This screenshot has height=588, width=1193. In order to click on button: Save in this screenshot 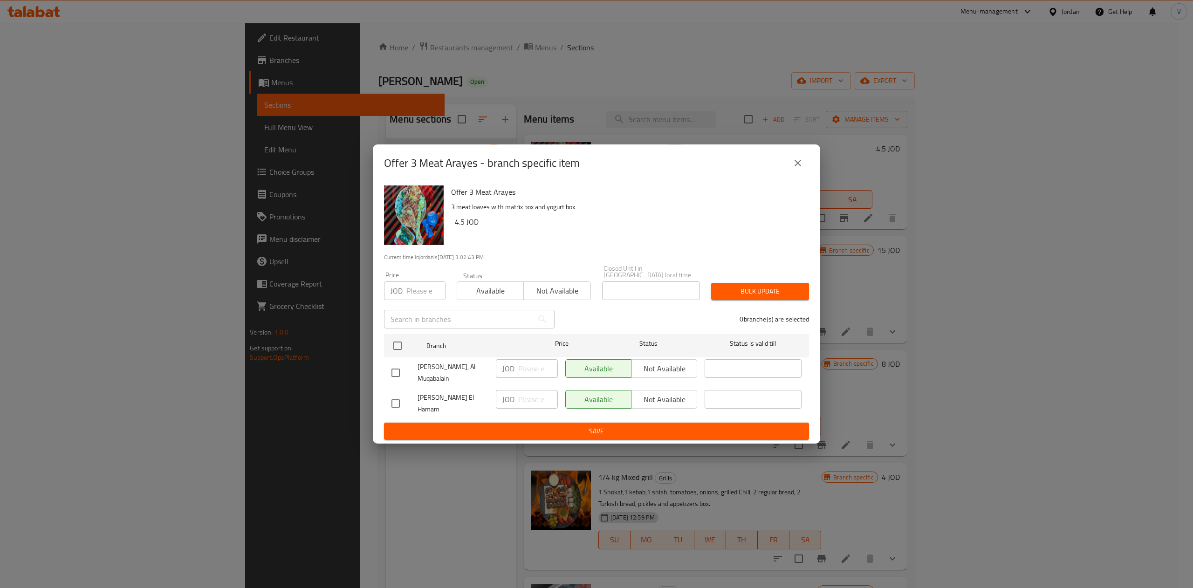, I will do `click(597, 431)`.